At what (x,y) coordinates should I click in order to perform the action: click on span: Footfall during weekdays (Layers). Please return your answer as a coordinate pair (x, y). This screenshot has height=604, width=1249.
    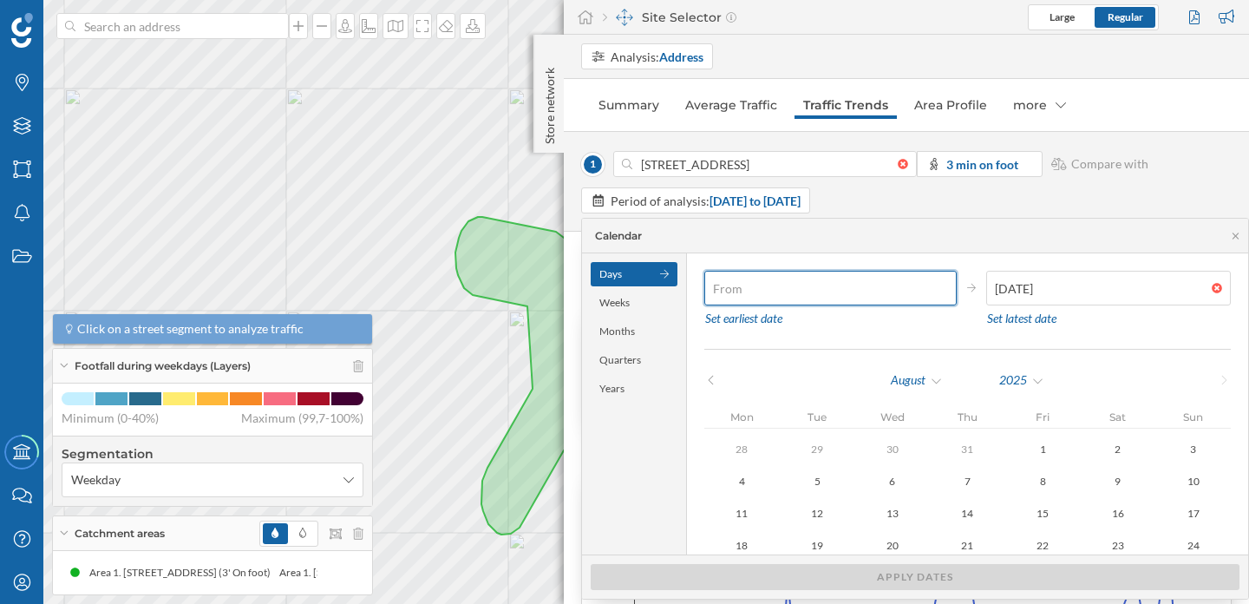
    Looking at the image, I should click on (162, 366).